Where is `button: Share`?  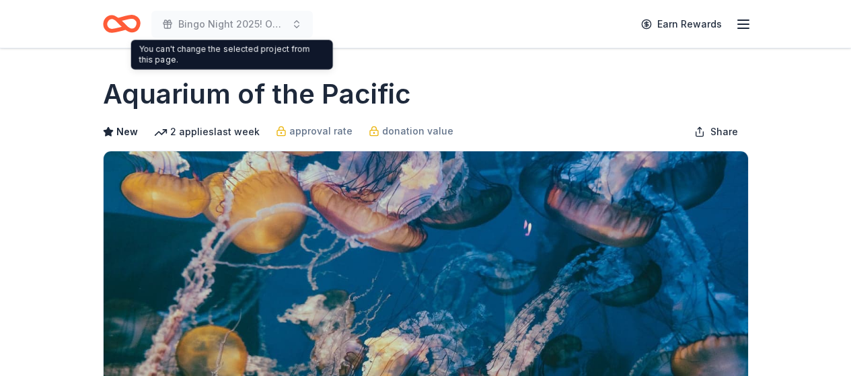 button: Share is located at coordinates (716, 132).